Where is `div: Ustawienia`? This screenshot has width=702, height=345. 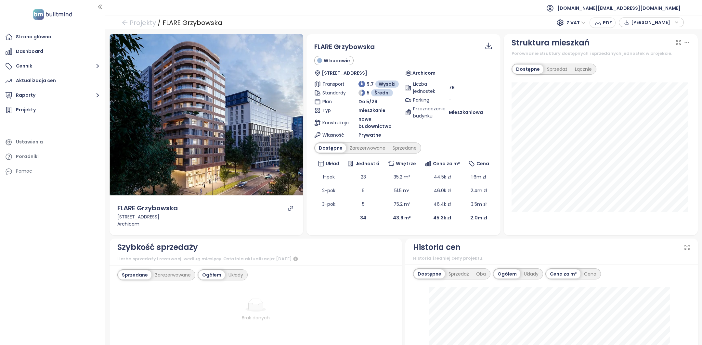 div: Ustawienia is located at coordinates (29, 142).